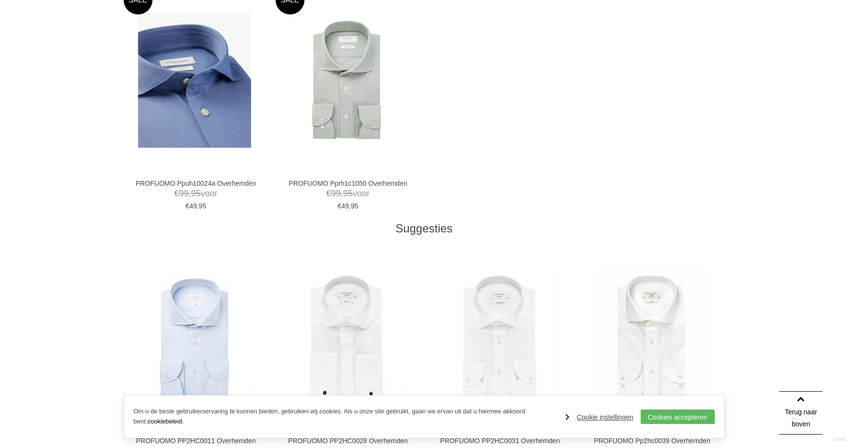 The height and width of the screenshot is (448, 848). What do you see at coordinates (348, 440) in the screenshot?
I see `a: PROFUOMO PP2HC0028 Overhemden` at bounding box center [348, 440].